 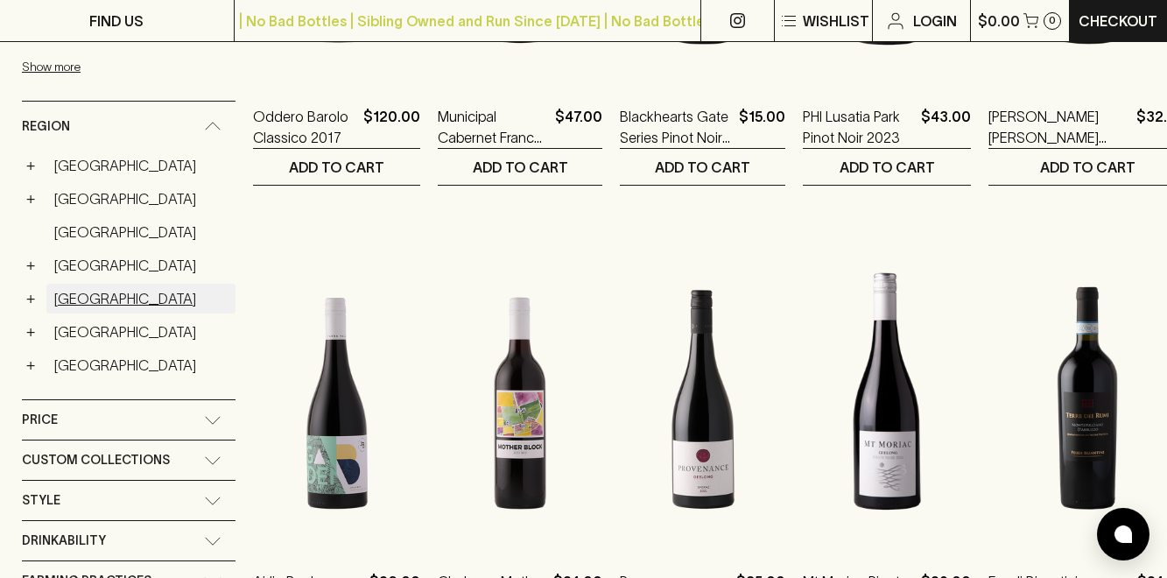 What do you see at coordinates (129, 419) in the screenshot?
I see `div: Price` at bounding box center [129, 419].